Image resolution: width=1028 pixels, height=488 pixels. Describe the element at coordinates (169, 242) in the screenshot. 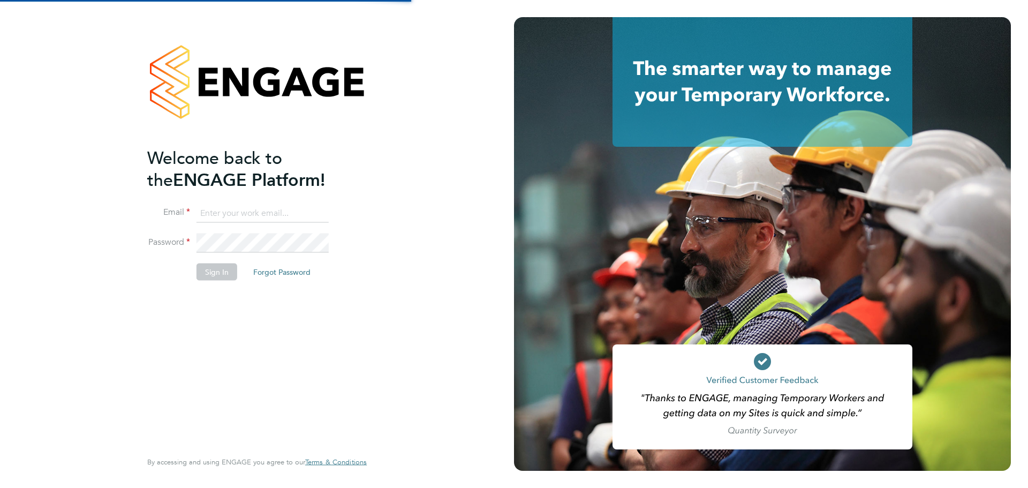

I see `label: Password` at that location.